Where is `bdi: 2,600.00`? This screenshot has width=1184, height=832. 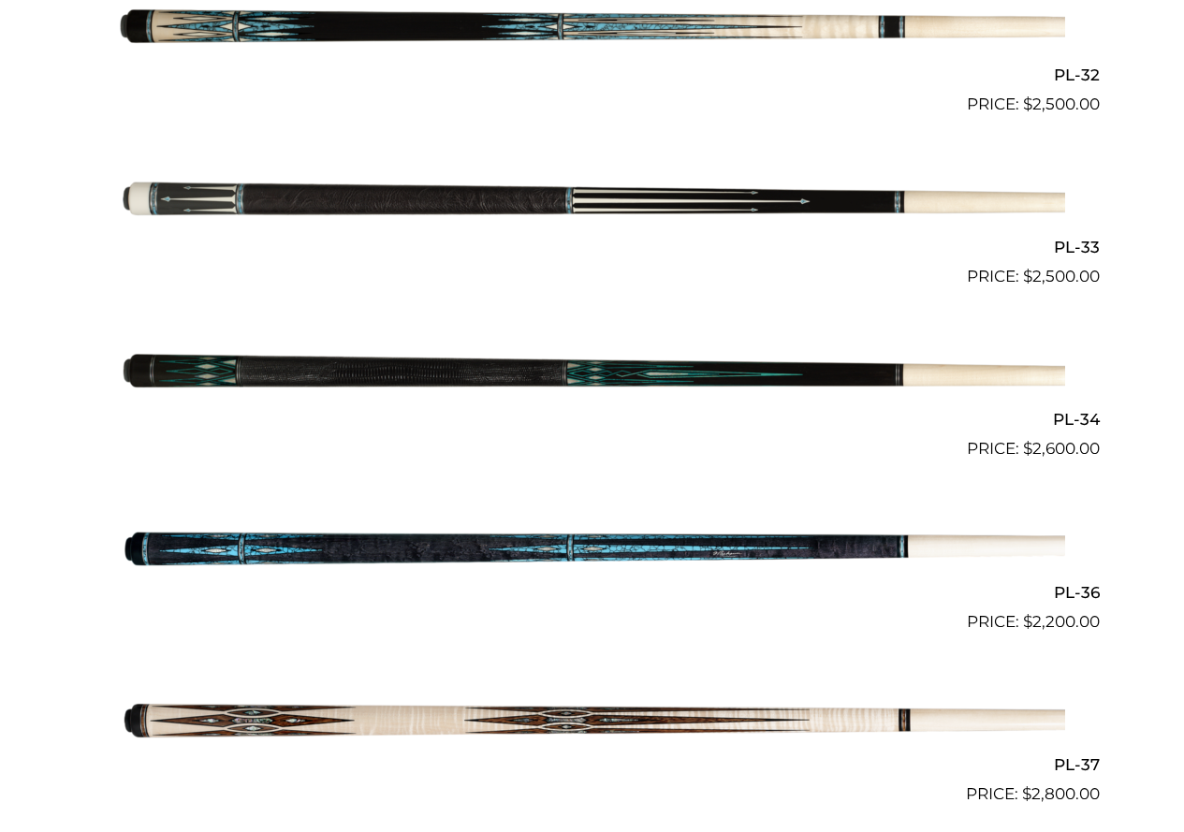
bdi: 2,600.00 is located at coordinates (1062, 448).